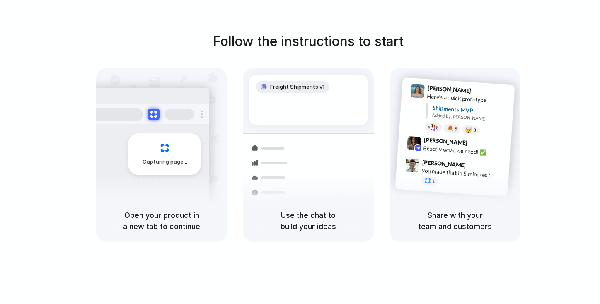 The height and width of the screenshot is (304, 600). I want to click on span: Capturing page, so click(165, 162).